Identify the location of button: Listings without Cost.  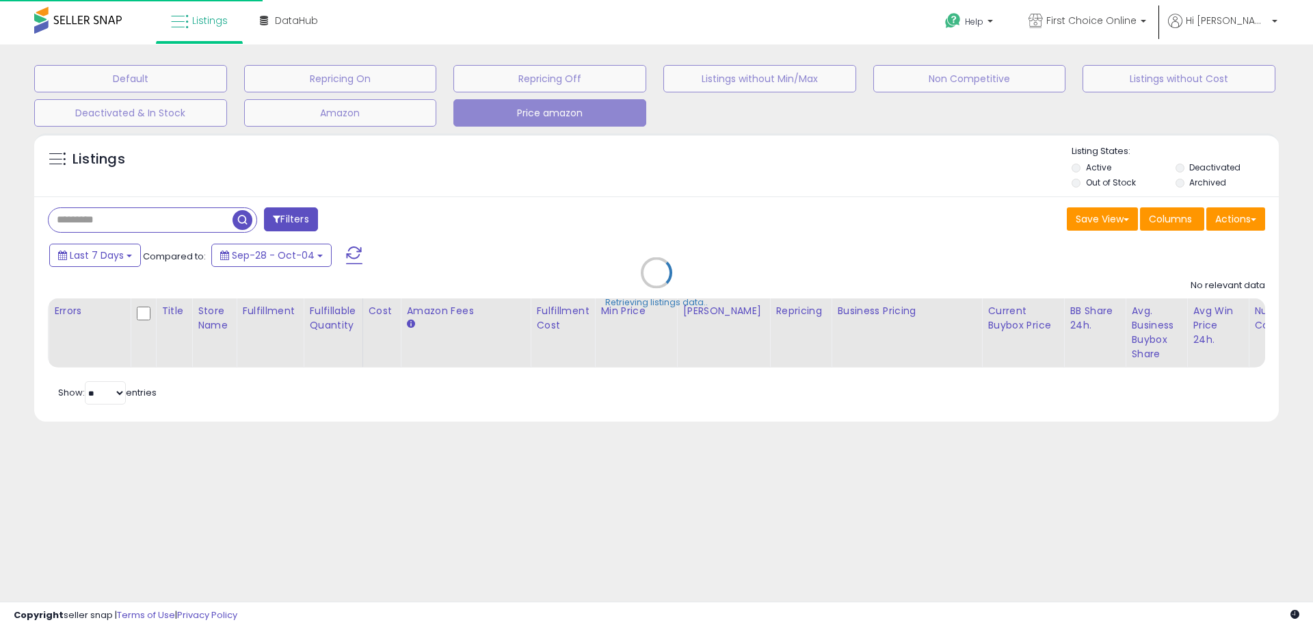
(1179, 79).